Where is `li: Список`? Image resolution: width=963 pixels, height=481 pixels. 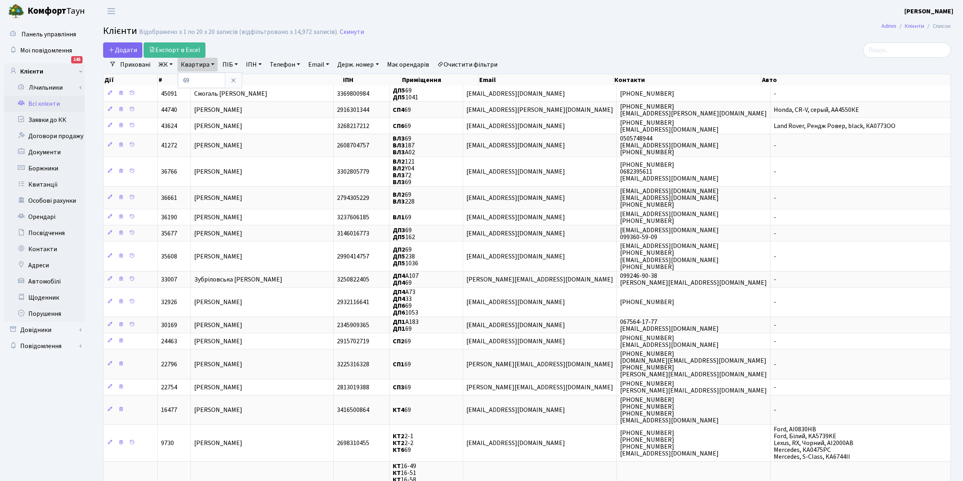 li: Список is located at coordinates (937, 26).